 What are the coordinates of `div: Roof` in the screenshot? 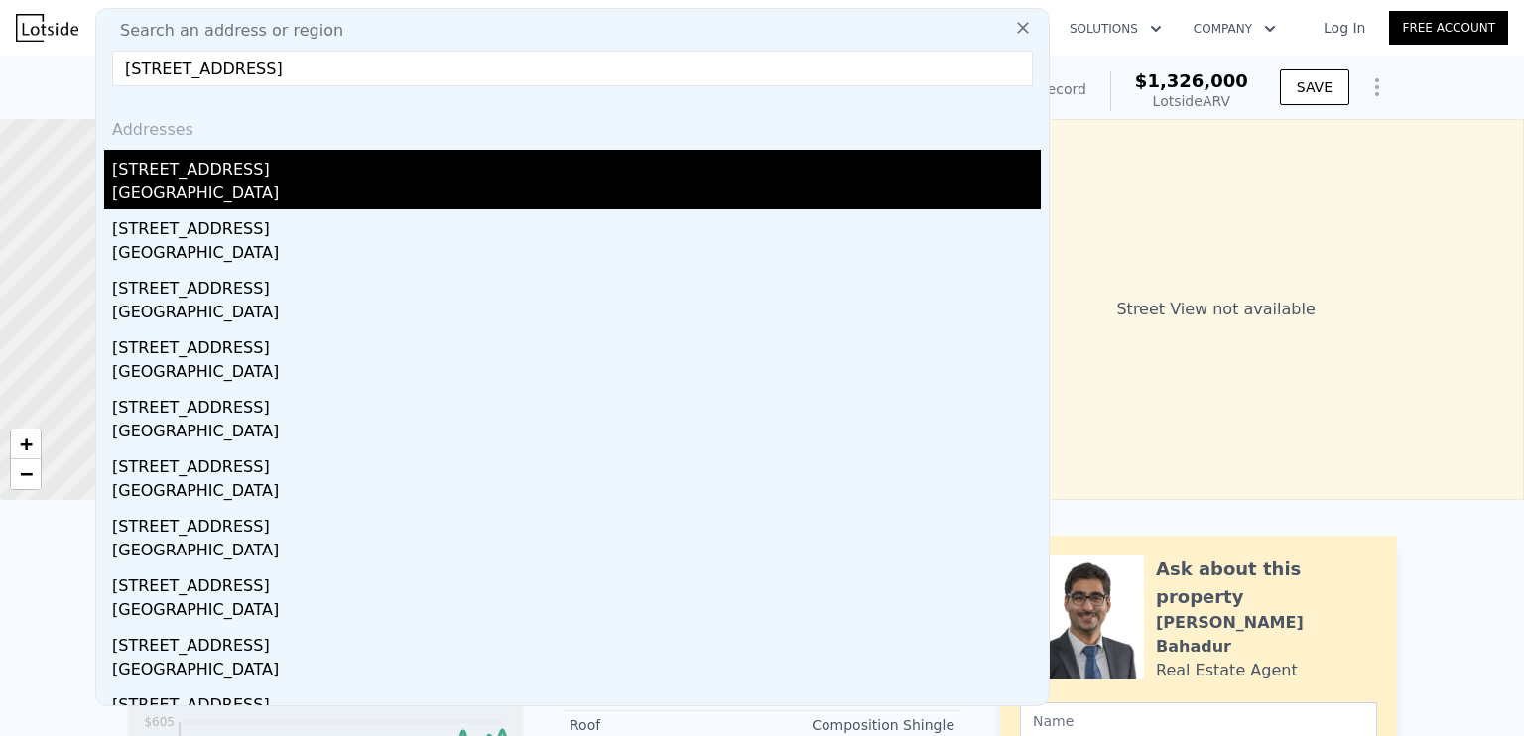 It's located at (666, 725).